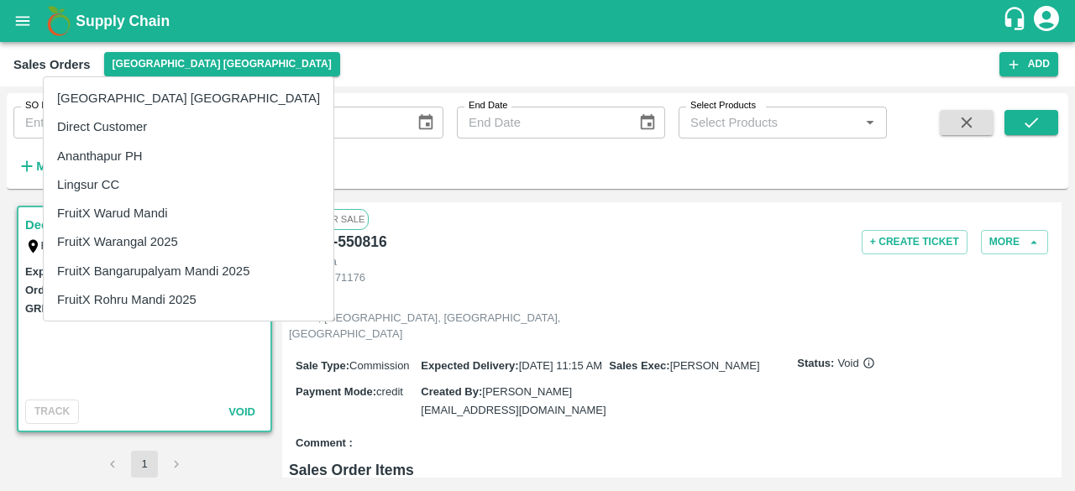  Describe the element at coordinates (188, 242) in the screenshot. I see `li: FruitX Warangal 2025` at that location.